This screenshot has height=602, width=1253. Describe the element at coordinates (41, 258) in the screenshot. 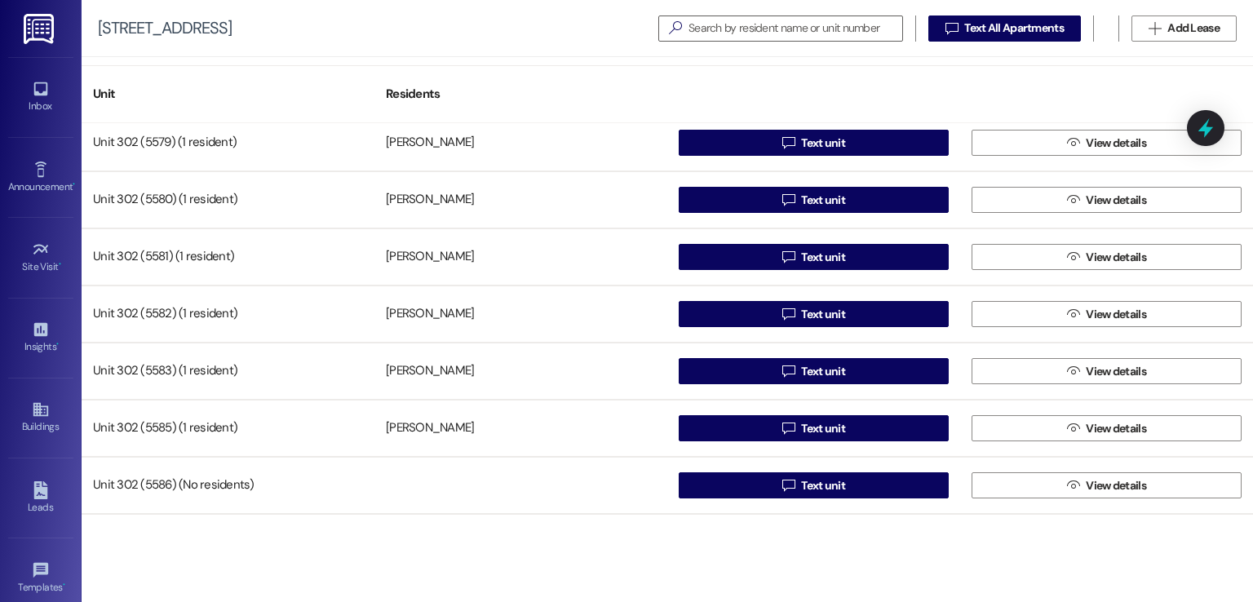

I see `a: Site Visit •` at that location.